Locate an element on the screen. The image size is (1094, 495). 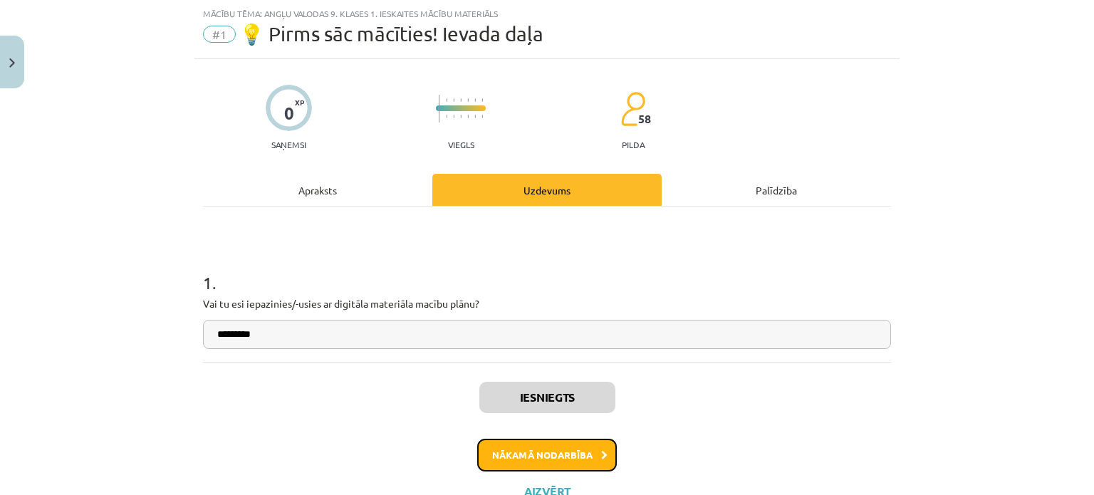
div: 0 is located at coordinates (289, 113).